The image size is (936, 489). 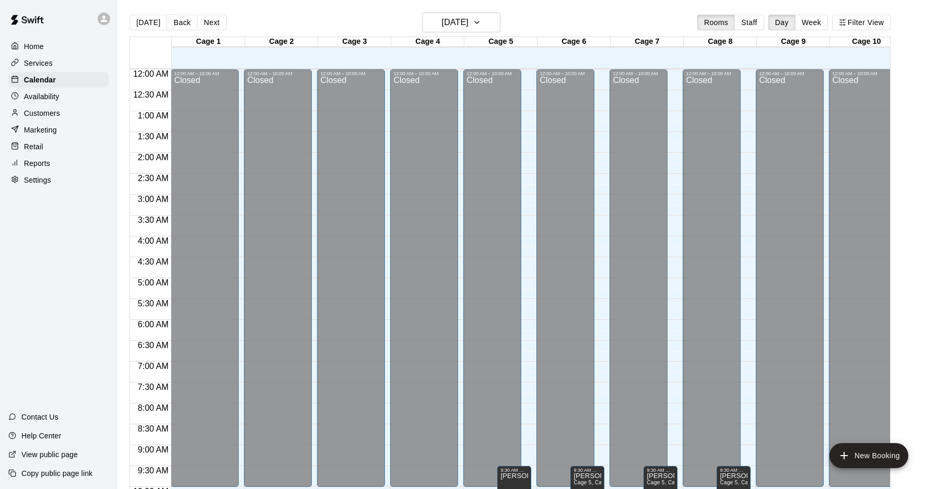 What do you see at coordinates (867, 42) in the screenshot?
I see `div: Cage 10` at bounding box center [867, 42].